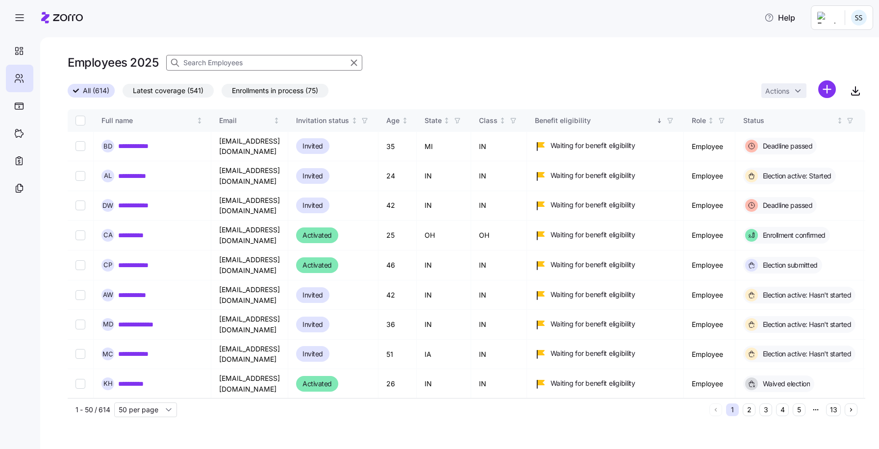 This screenshot has width=879, height=449. Describe the element at coordinates (784, 91) in the screenshot. I see `button: Actions` at that location.